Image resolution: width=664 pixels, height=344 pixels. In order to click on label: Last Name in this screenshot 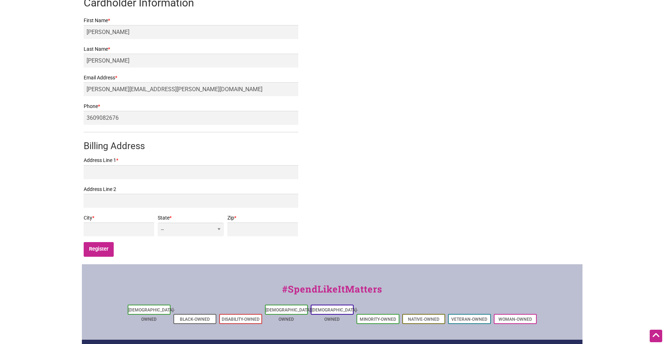, I will do `click(191, 49)`.